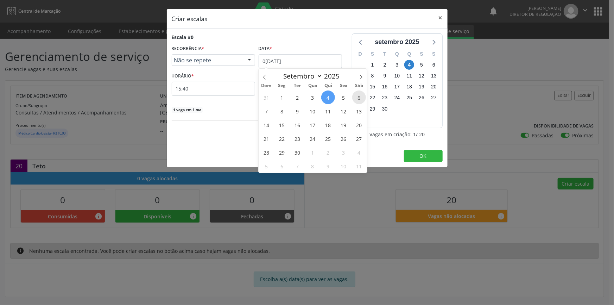 Image resolution: width=614 pixels, height=305 pixels. Describe the element at coordinates (282, 111) in the screenshot. I see `span: Setembro 8, 2025` at that location.